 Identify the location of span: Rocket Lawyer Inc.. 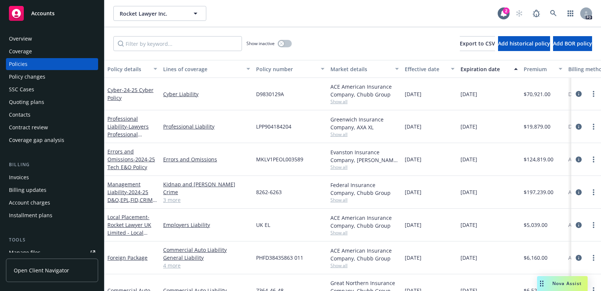
(152, 13).